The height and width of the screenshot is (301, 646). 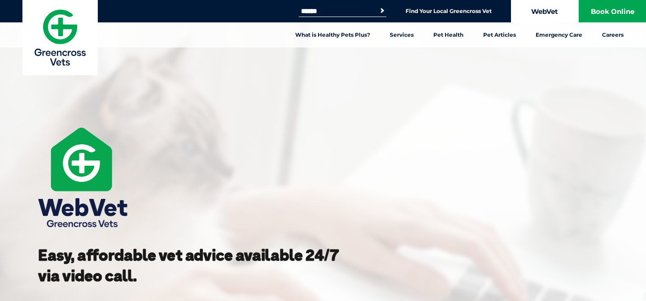 What do you see at coordinates (382, 11) in the screenshot?
I see `button: Search` at bounding box center [382, 11].